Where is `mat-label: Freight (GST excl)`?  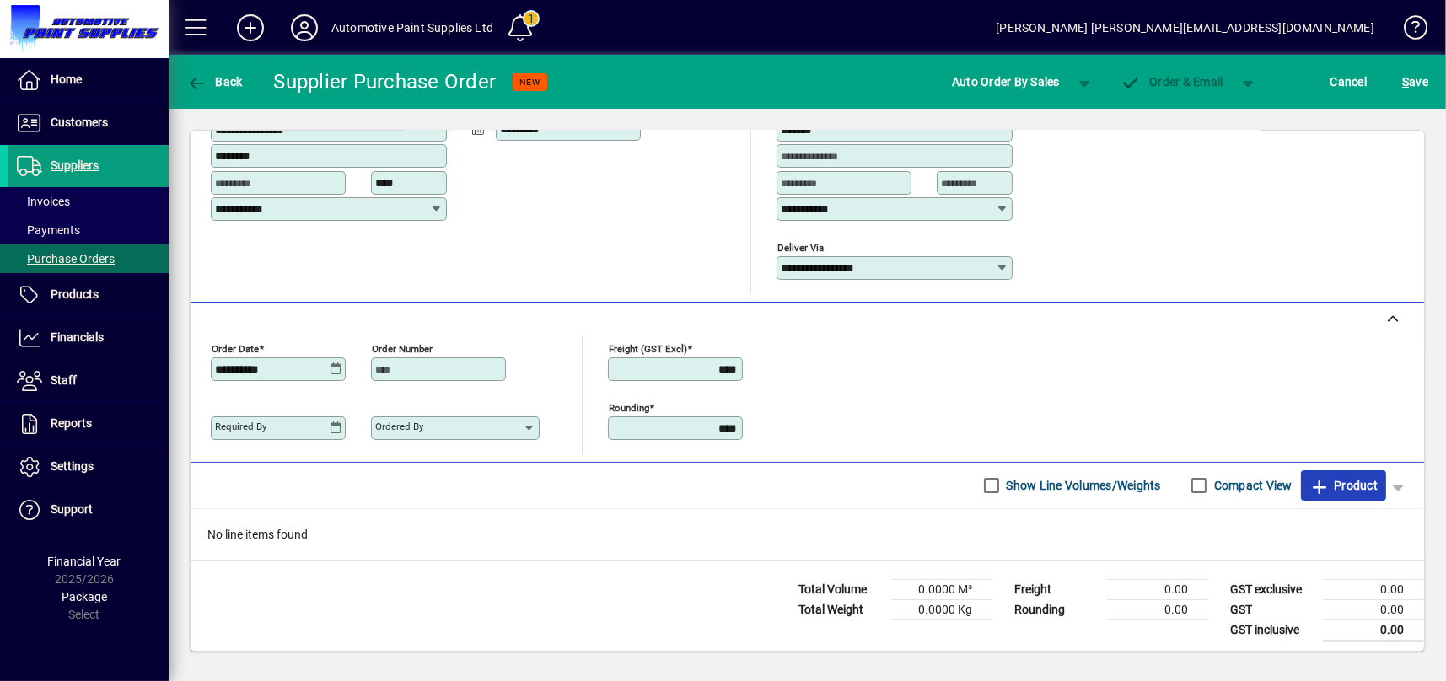
mat-label: Freight (GST excl) is located at coordinates (647, 348).